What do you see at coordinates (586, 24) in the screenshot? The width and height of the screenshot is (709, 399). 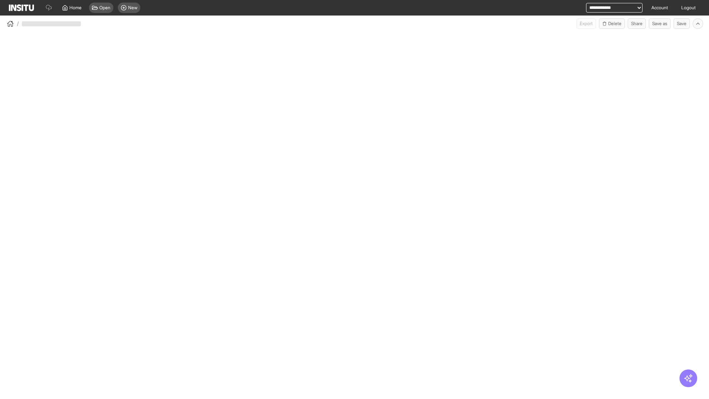 I see `span: Can currently only export from Insights reports.` at bounding box center [586, 24].